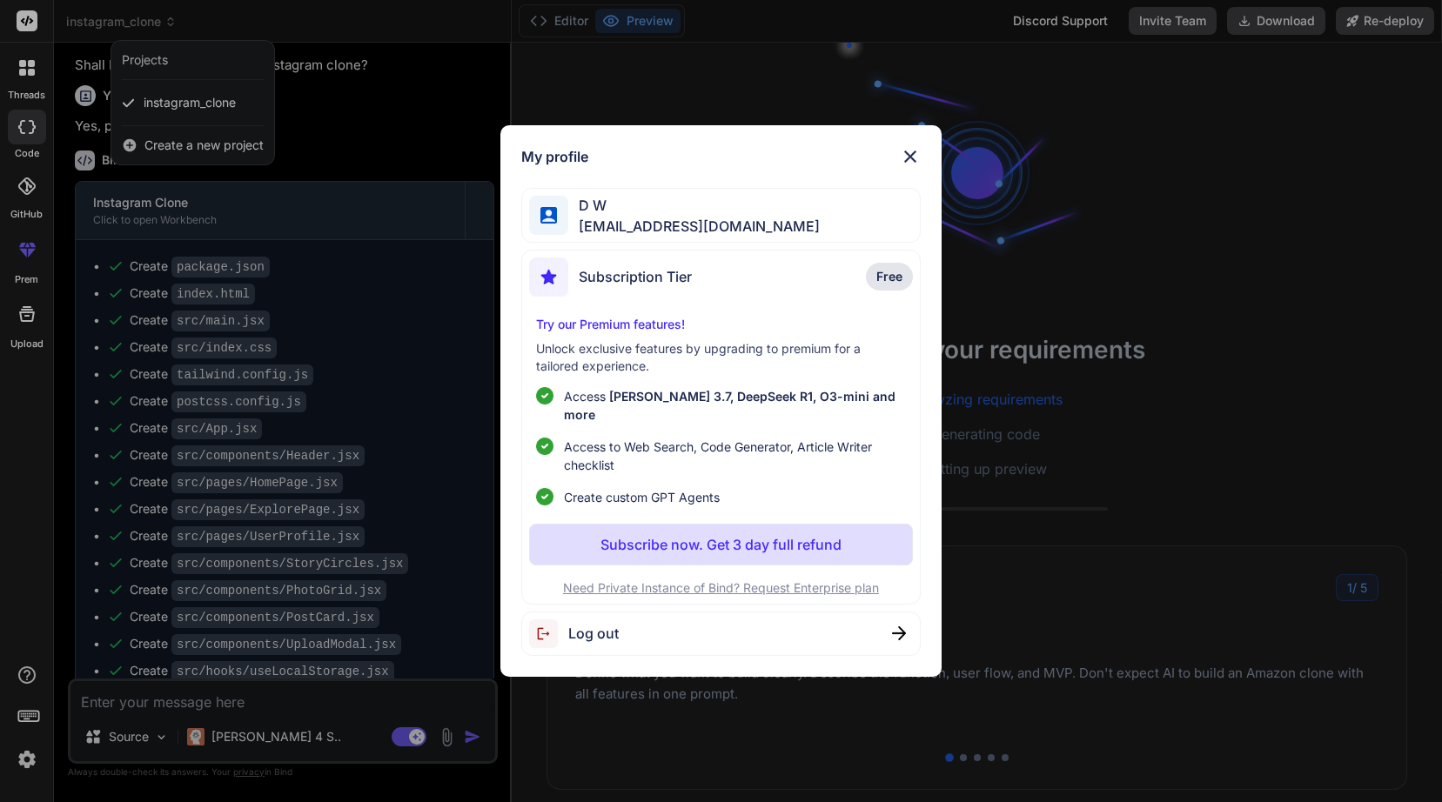 The image size is (1442, 802). I want to click on p: Access, so click(734, 406).